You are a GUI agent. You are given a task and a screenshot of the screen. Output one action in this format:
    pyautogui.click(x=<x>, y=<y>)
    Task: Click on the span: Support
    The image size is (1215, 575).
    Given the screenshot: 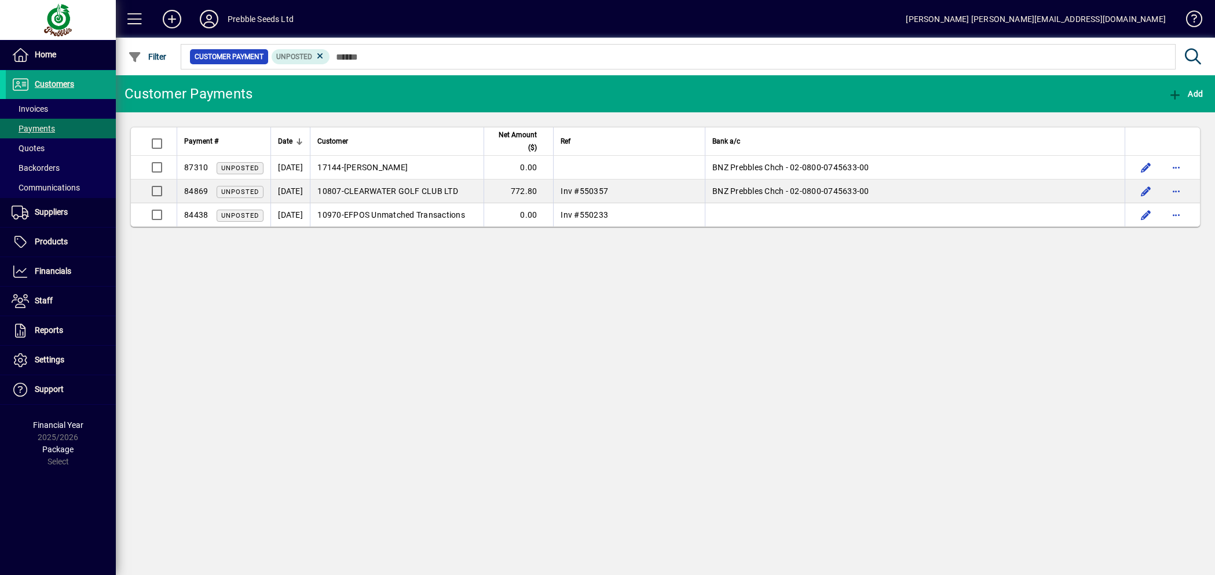 What is the action you would take?
    pyautogui.click(x=49, y=389)
    